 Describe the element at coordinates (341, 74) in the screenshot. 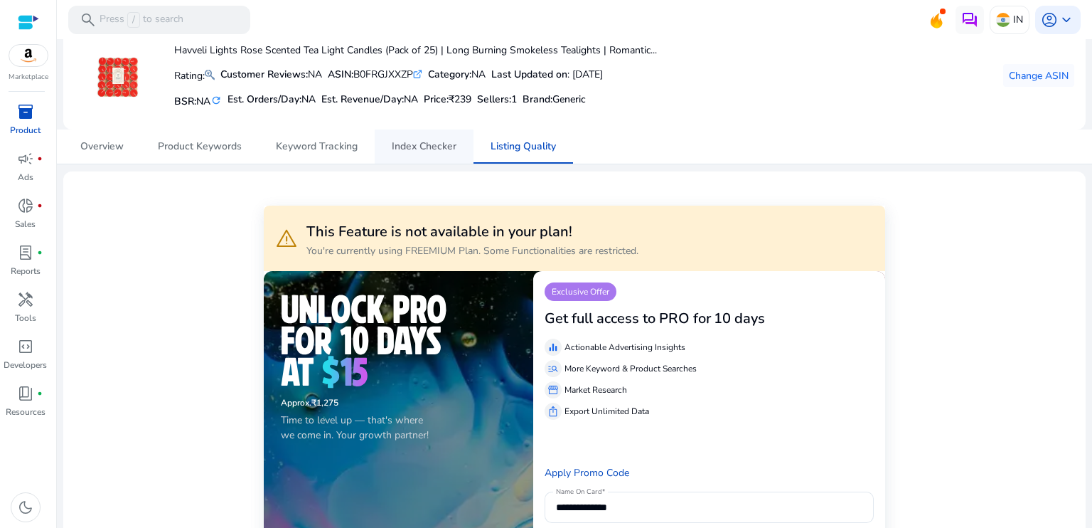

I see `b: ASIN:` at that location.